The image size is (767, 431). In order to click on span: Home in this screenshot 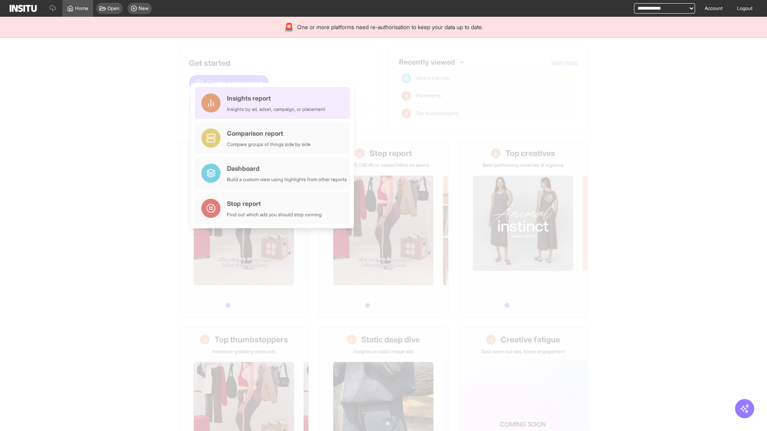, I will do `click(81, 8)`.